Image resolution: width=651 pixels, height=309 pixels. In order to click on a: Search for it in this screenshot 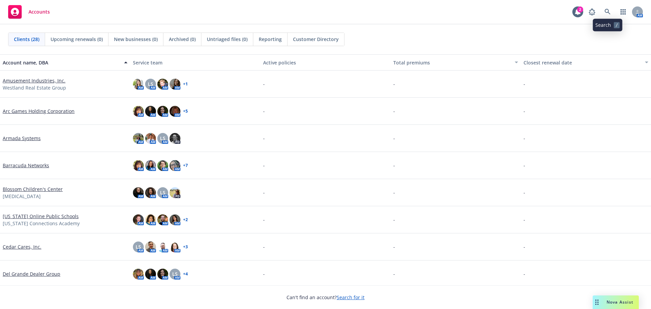, I will do `click(351, 297)`.